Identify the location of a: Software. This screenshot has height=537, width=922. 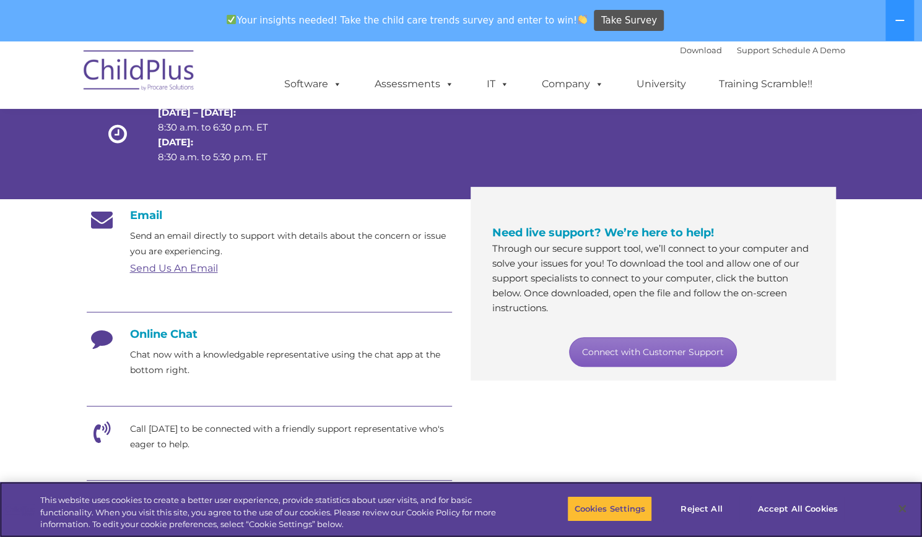
(313, 84).